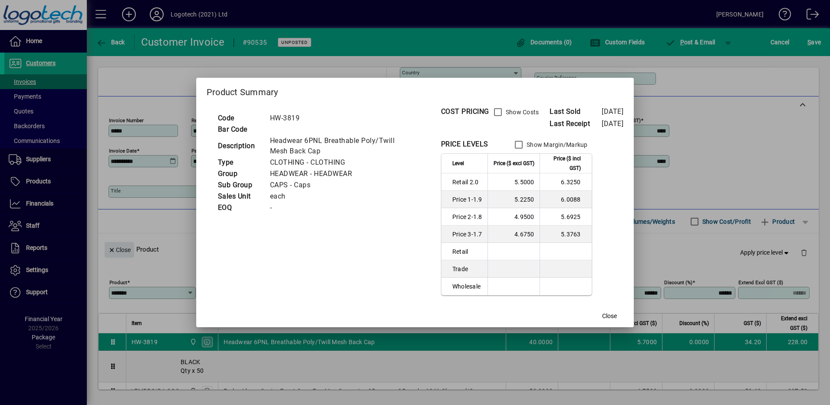 Image resolution: width=830 pixels, height=405 pixels. What do you see at coordinates (556, 145) in the screenshot?
I see `label: Show Margin/Markup` at bounding box center [556, 145].